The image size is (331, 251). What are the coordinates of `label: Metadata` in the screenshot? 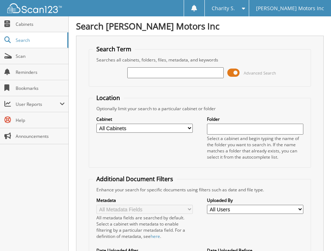 It's located at (144, 200).